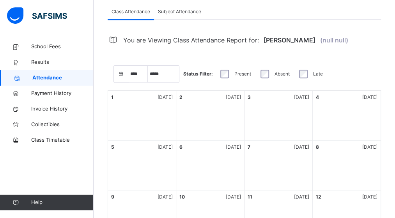 This screenshot has width=395, height=218. I want to click on label: Present, so click(242, 74).